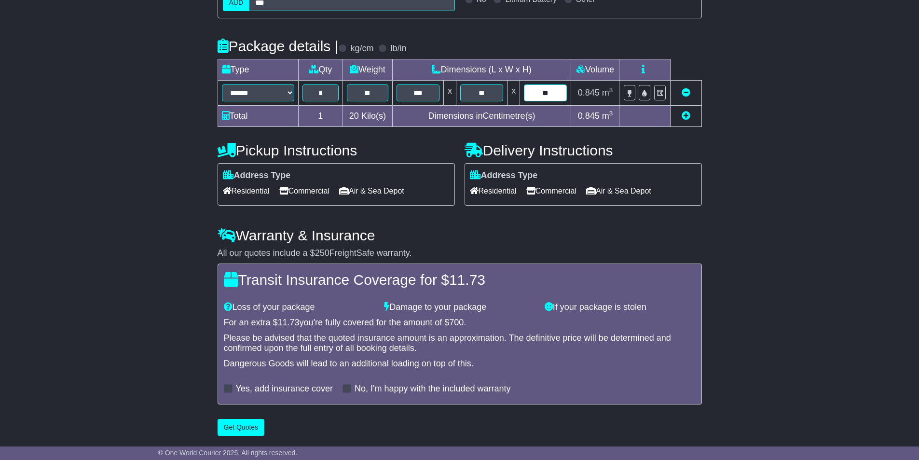 This screenshot has height=460, width=919. What do you see at coordinates (482, 116) in the screenshot?
I see `td: Dimensions in Centimetre(s)` at bounding box center [482, 116].